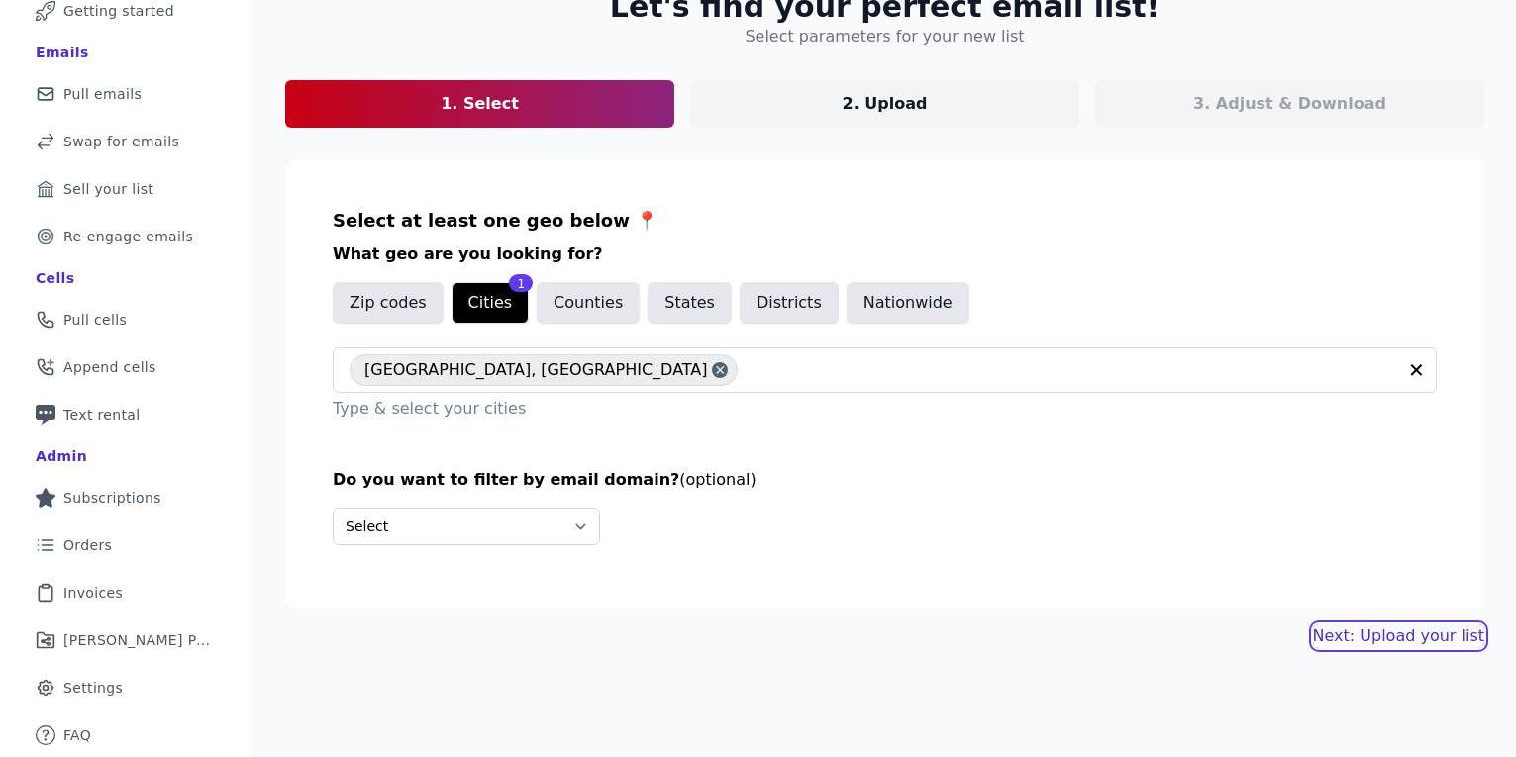 The image size is (1516, 757). What do you see at coordinates (54, 278) in the screenshot?
I see `div: Cells` at bounding box center [54, 278].